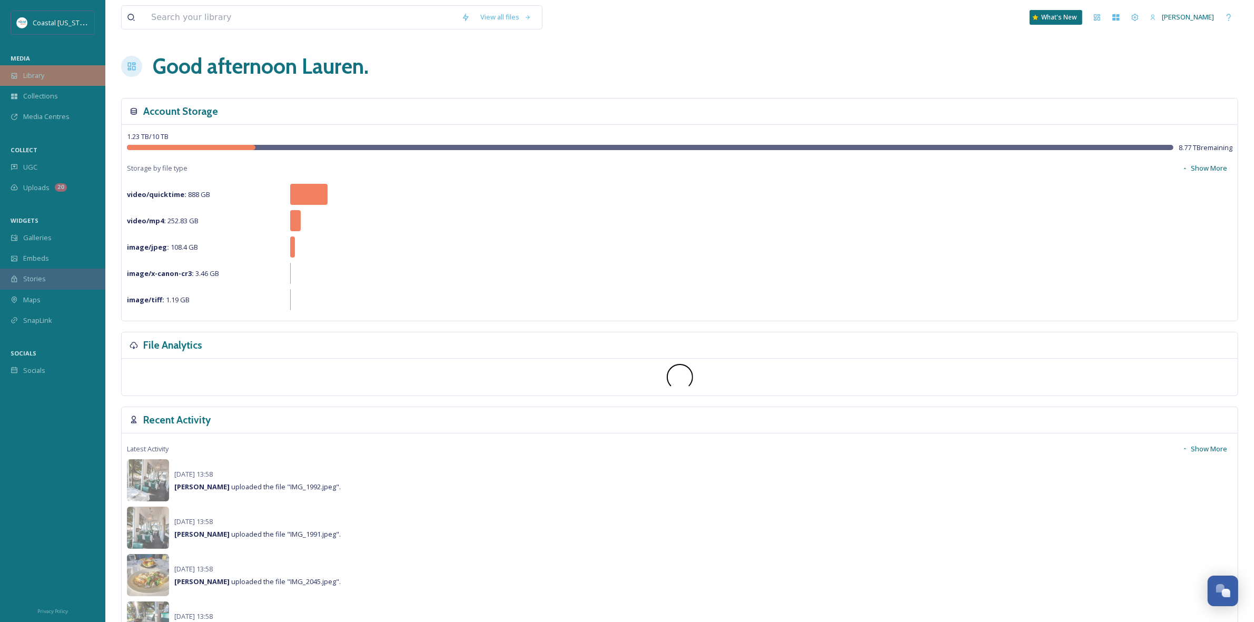 This screenshot has width=1254, height=622. Describe the element at coordinates (147, 136) in the screenshot. I see `span: 1.23 TB / 10 TB` at that location.